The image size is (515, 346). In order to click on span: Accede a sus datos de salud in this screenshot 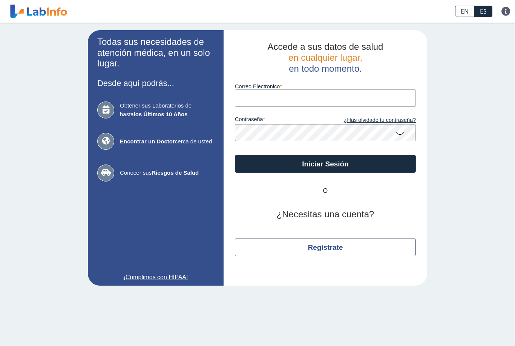, I will do `click(325, 46)`.